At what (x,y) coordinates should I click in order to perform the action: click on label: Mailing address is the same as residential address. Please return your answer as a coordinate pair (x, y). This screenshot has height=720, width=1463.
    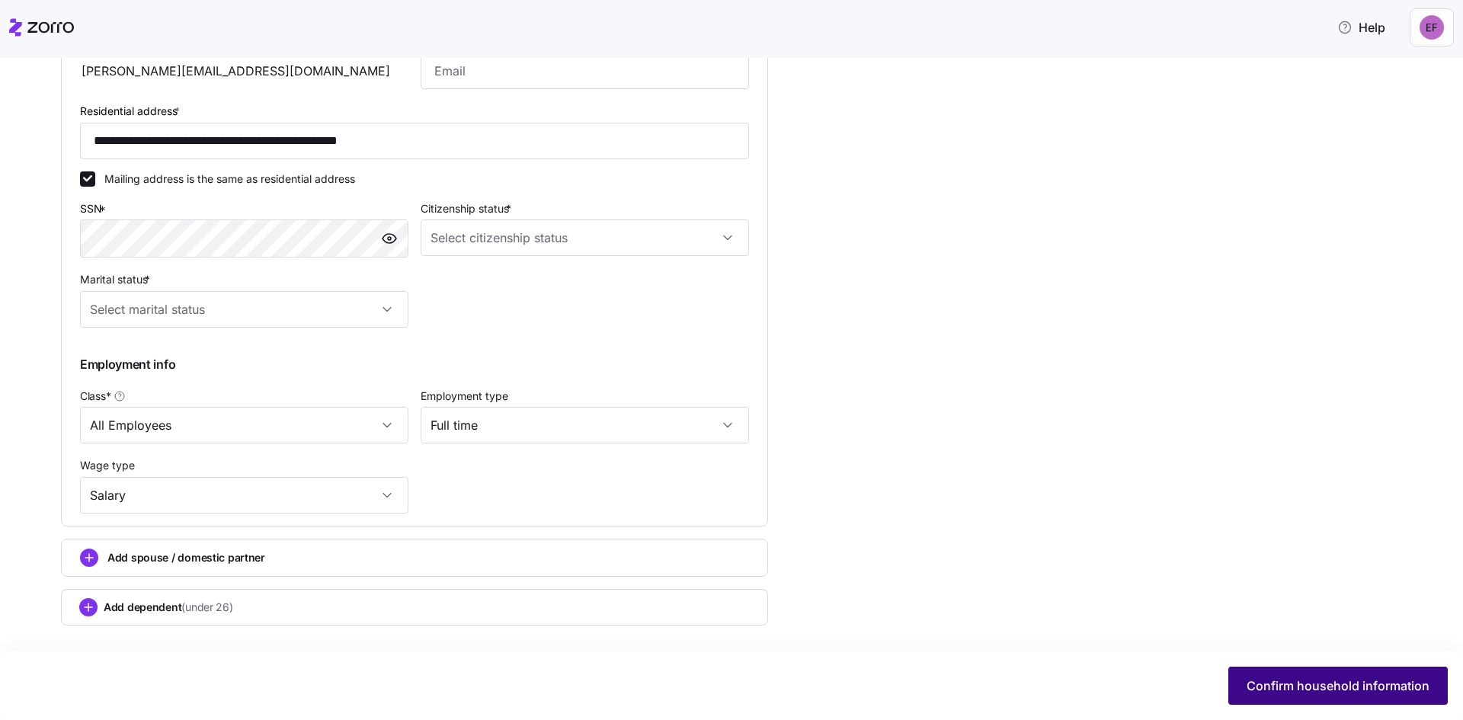
    Looking at the image, I should click on (225, 179).